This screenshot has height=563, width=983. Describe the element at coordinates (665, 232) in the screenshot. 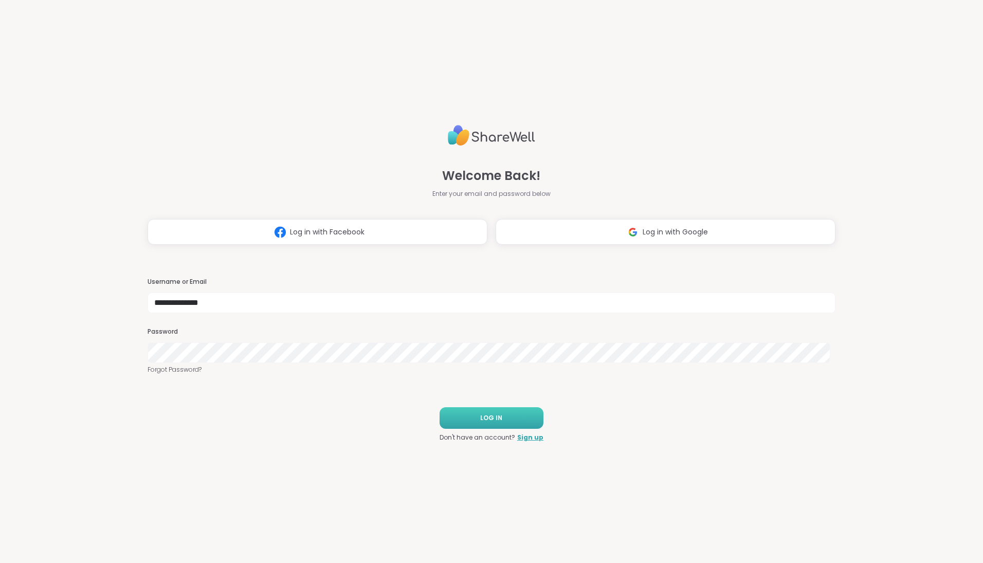

I see `button: Log in with Google` at that location.